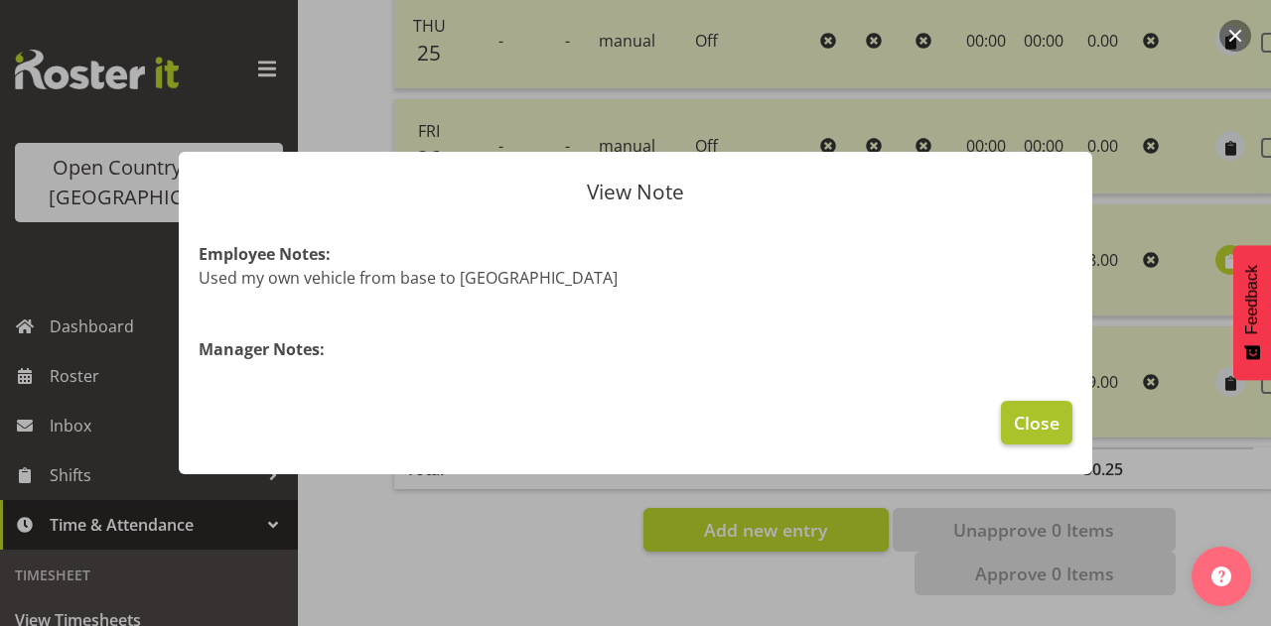 Image resolution: width=1271 pixels, height=626 pixels. Describe the element at coordinates (1252, 313) in the screenshot. I see `button: Feedback - Show survey` at that location.